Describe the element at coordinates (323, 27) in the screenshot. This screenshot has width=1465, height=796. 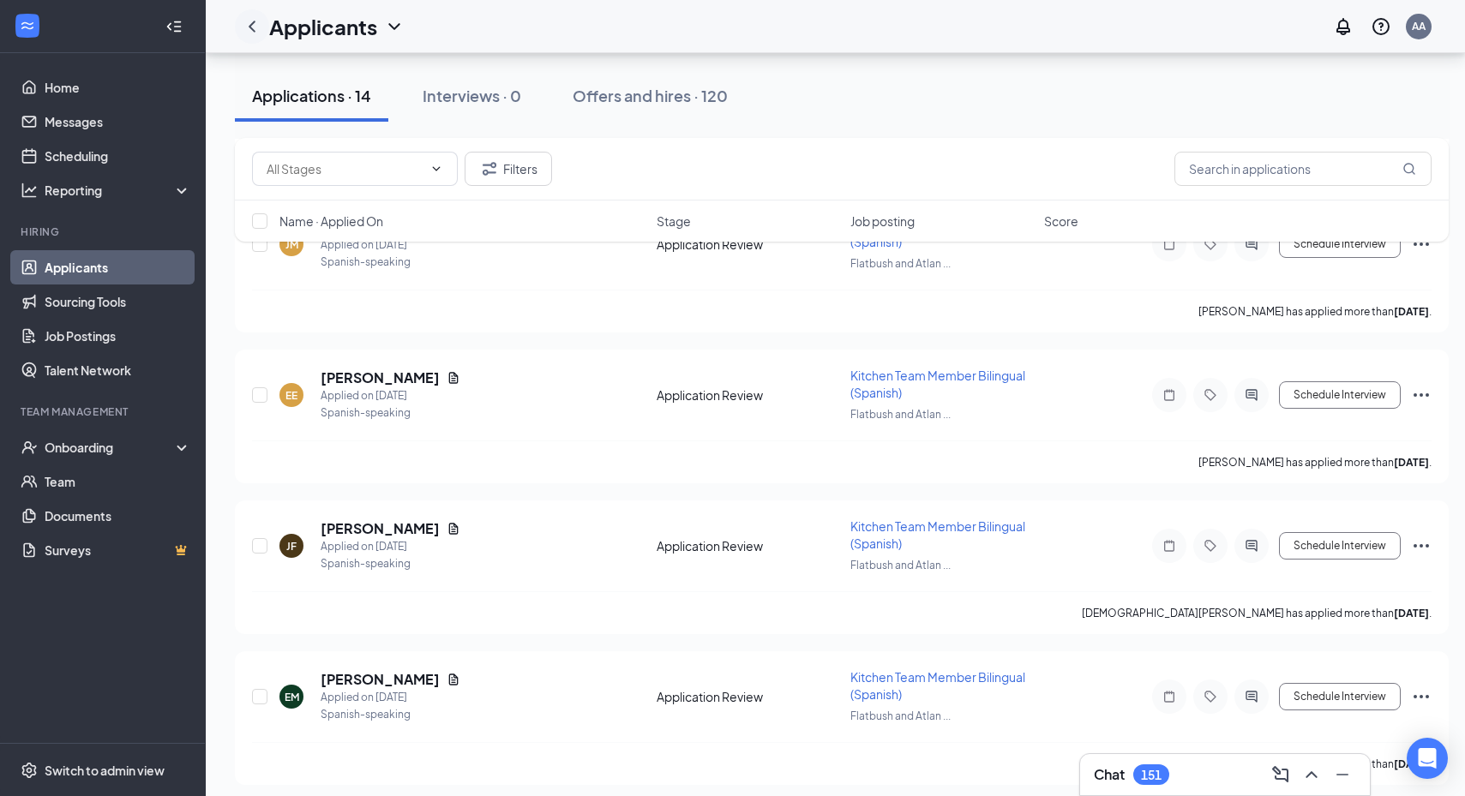
I see `h1: Applicants` at that location.